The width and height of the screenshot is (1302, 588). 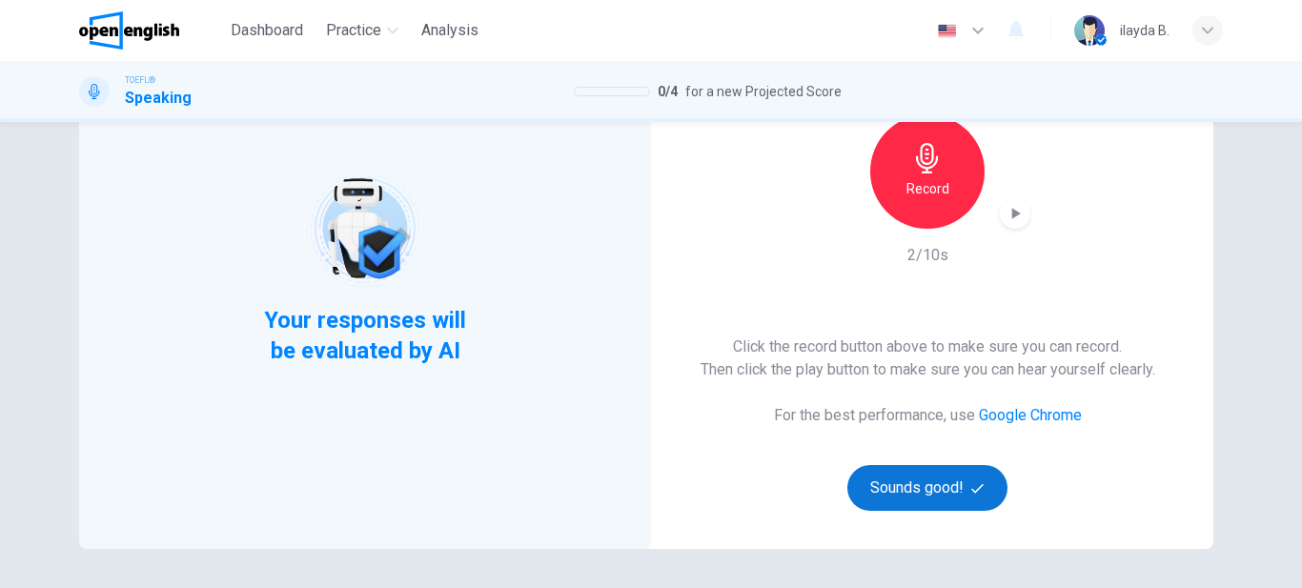 What do you see at coordinates (450, 30) in the screenshot?
I see `a: Analysis` at bounding box center [450, 30].